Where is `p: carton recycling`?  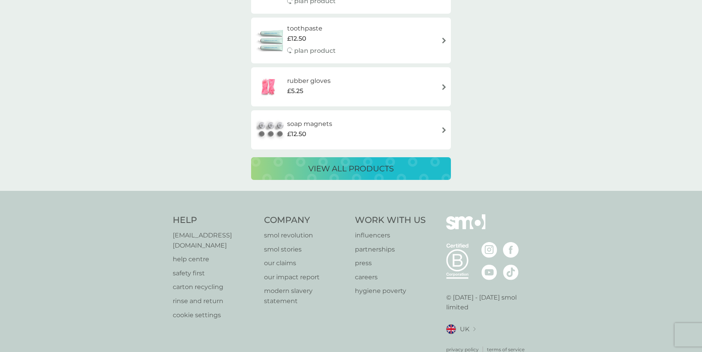 p: carton recycling is located at coordinates (214, 287).